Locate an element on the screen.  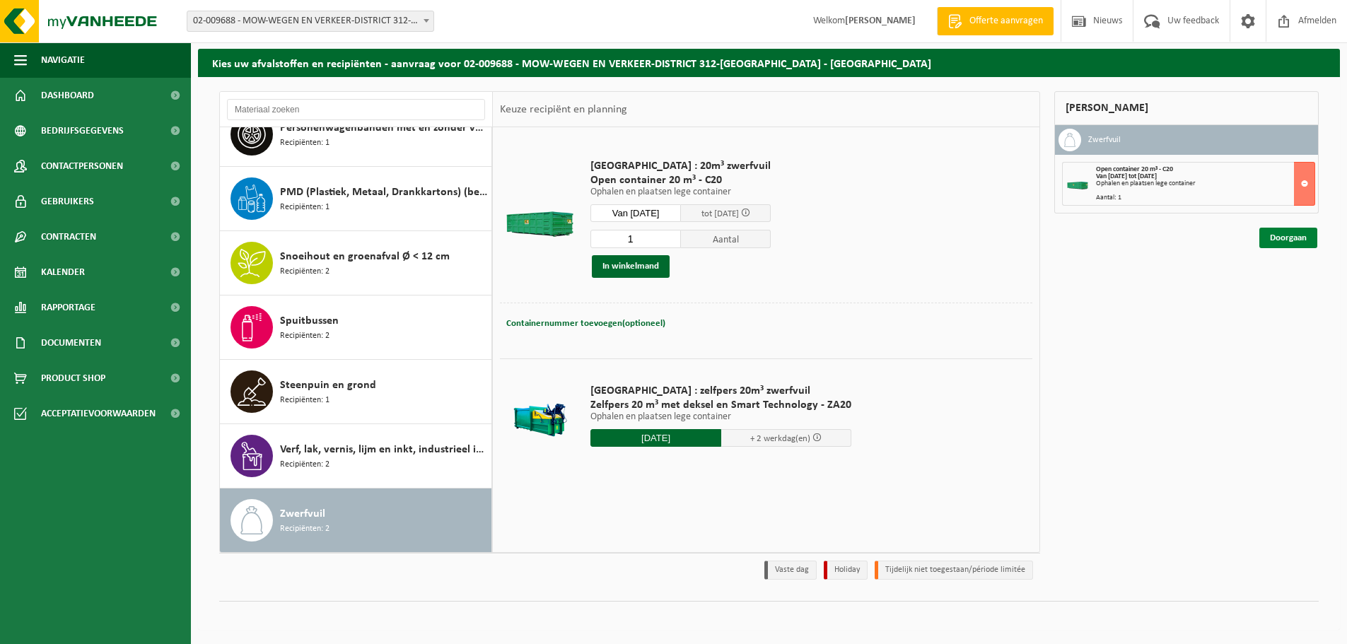
span: Verf, lak, vernis, lijm en inkt, industrieel in kleinverpakking is located at coordinates (384, 450).